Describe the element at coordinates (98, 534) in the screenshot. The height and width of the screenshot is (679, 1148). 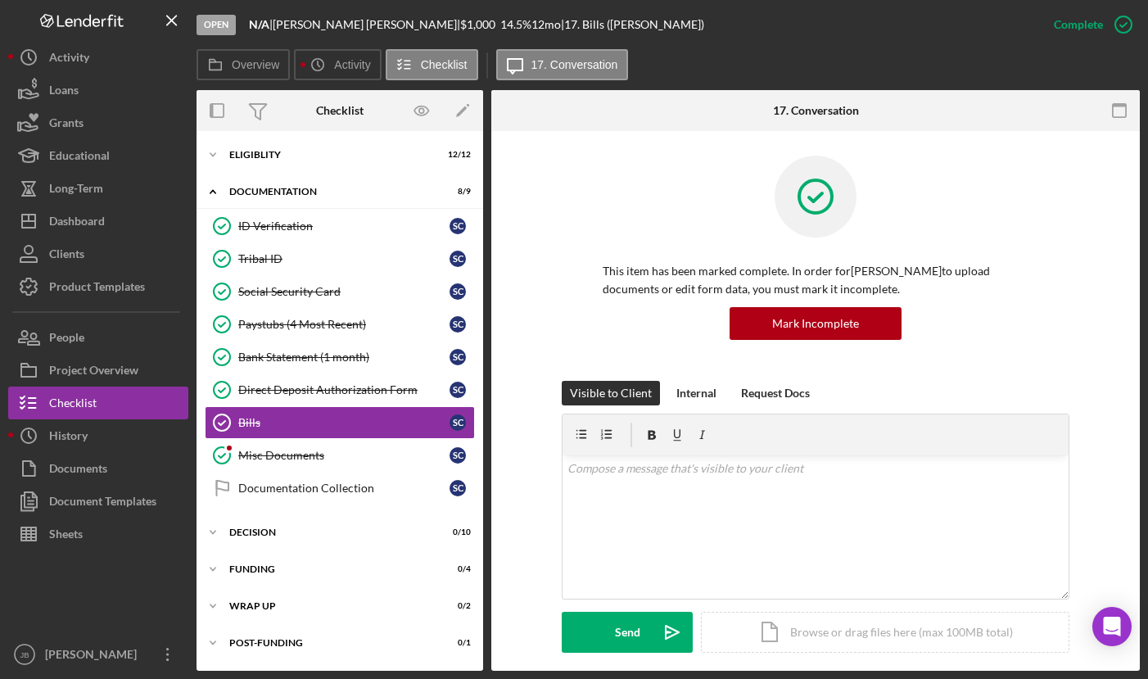
I see `a: Sheets` at that location.